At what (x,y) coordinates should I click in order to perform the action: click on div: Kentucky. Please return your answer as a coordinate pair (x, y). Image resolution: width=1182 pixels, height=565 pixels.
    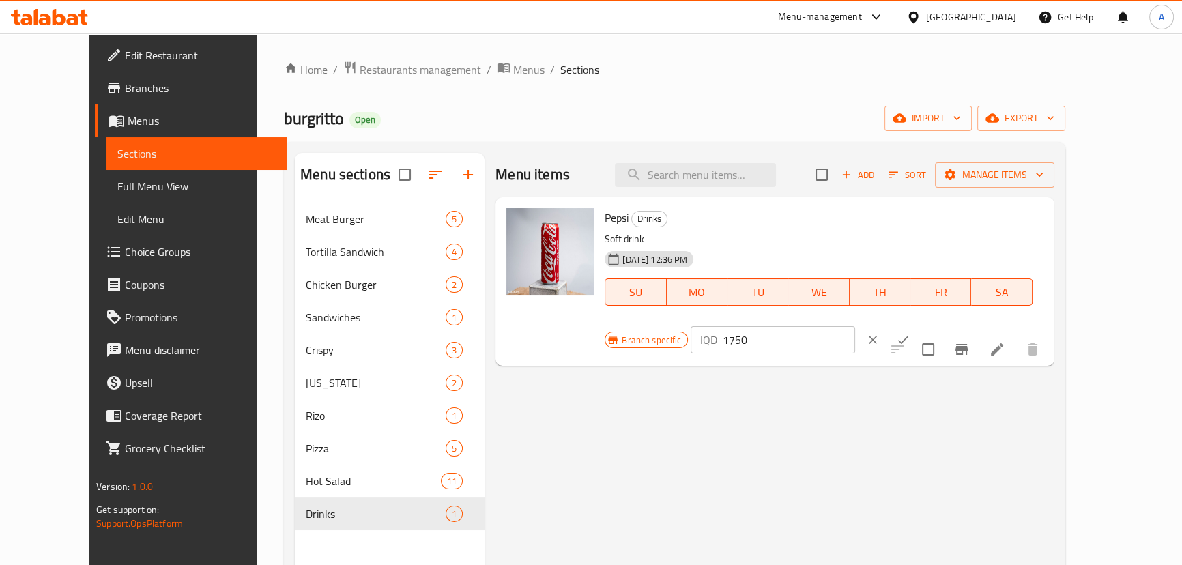
    Looking at the image, I should click on (375, 383).